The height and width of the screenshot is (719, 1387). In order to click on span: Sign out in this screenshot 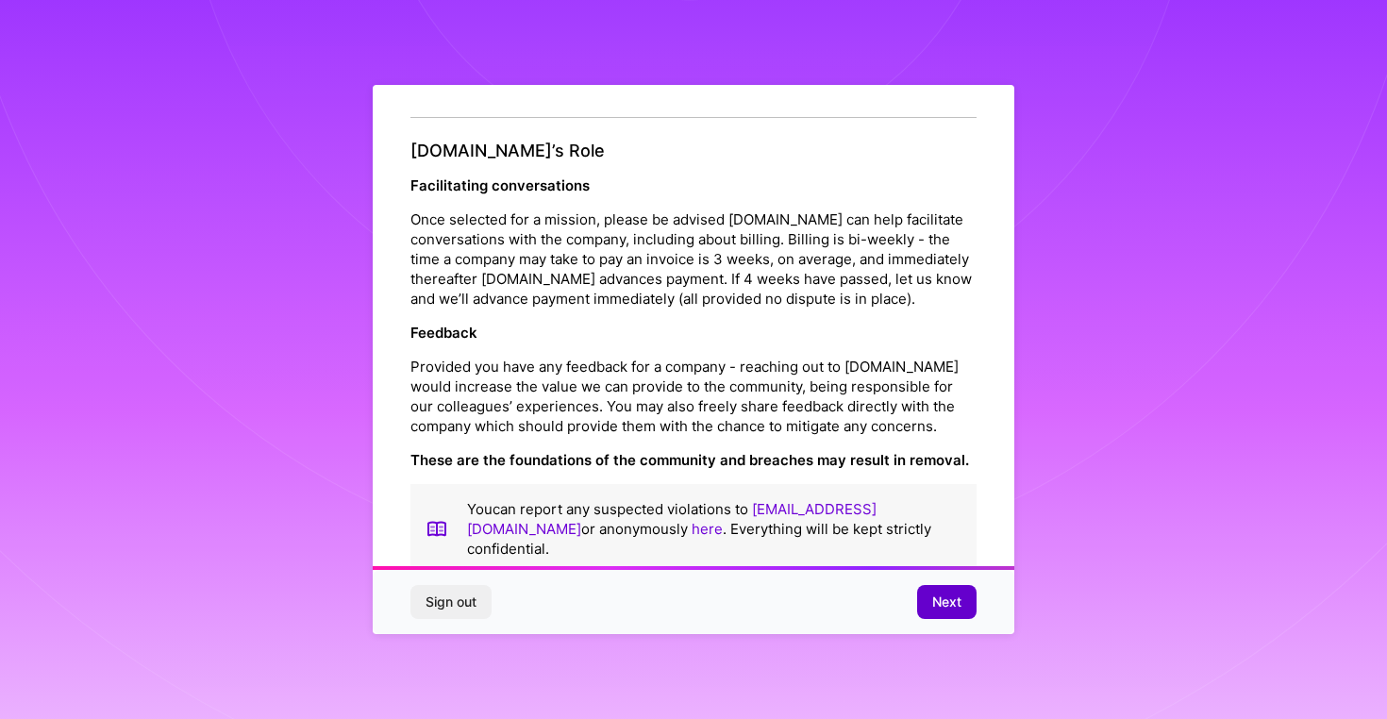, I will do `click(451, 602)`.